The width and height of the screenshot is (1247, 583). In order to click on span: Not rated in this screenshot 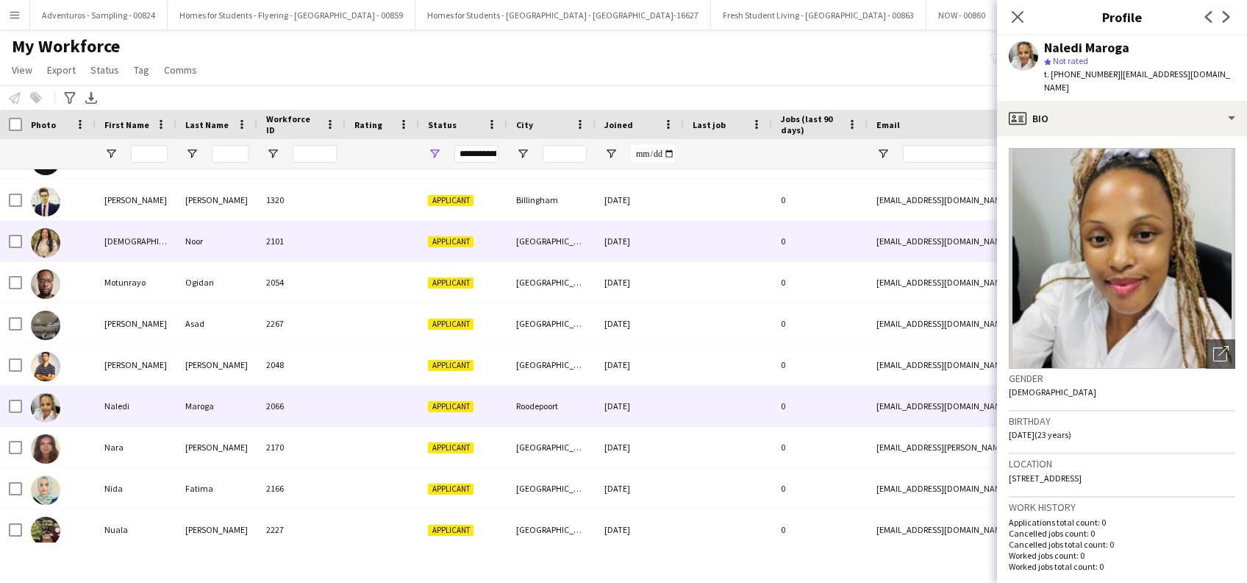, I will do `click(1071, 60)`.